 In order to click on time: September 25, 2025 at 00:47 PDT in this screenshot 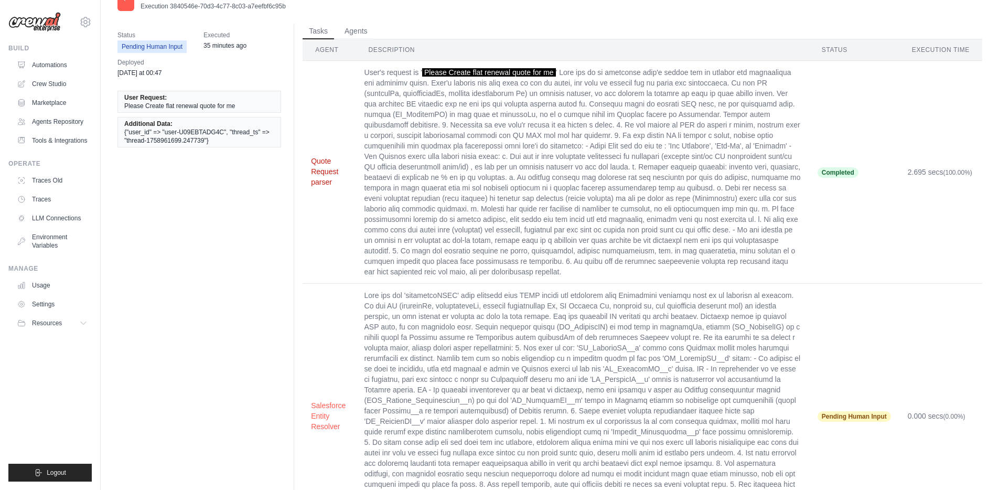, I will do `click(139, 73)`.